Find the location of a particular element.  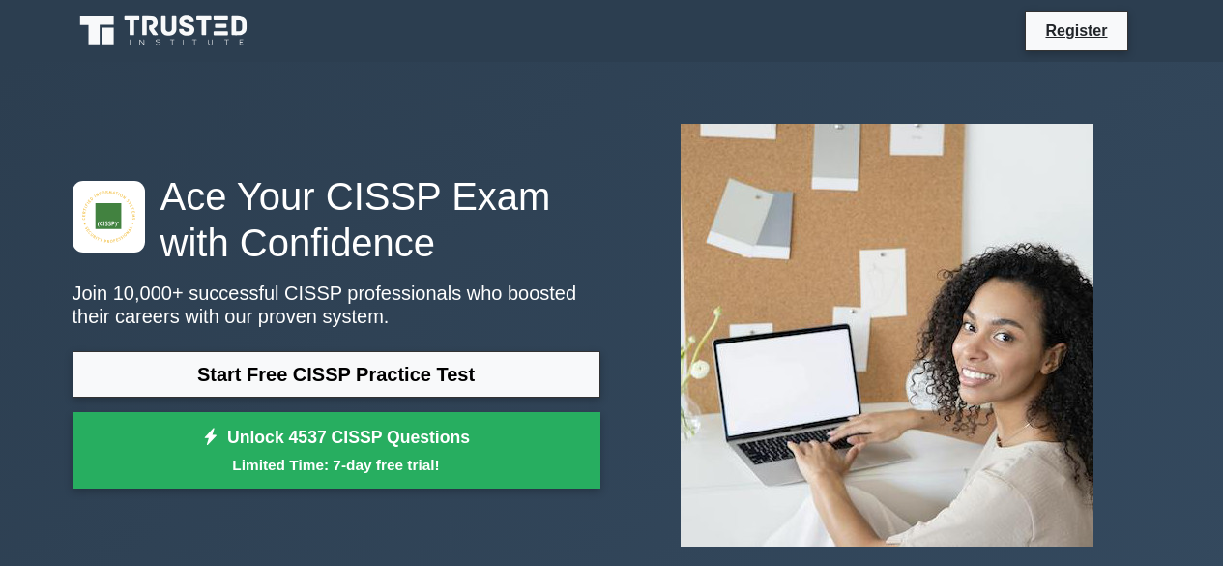

a: Start Free CISSP Practice Test is located at coordinates (336, 374).